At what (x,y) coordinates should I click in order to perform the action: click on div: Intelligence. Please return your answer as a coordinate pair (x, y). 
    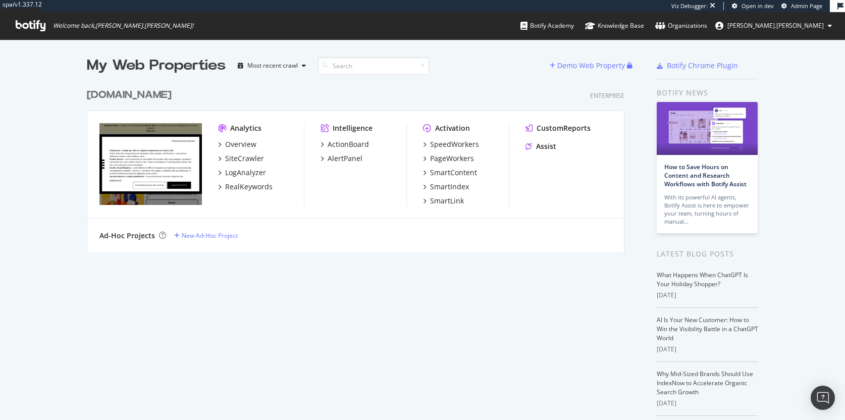
    Looking at the image, I should click on (353, 128).